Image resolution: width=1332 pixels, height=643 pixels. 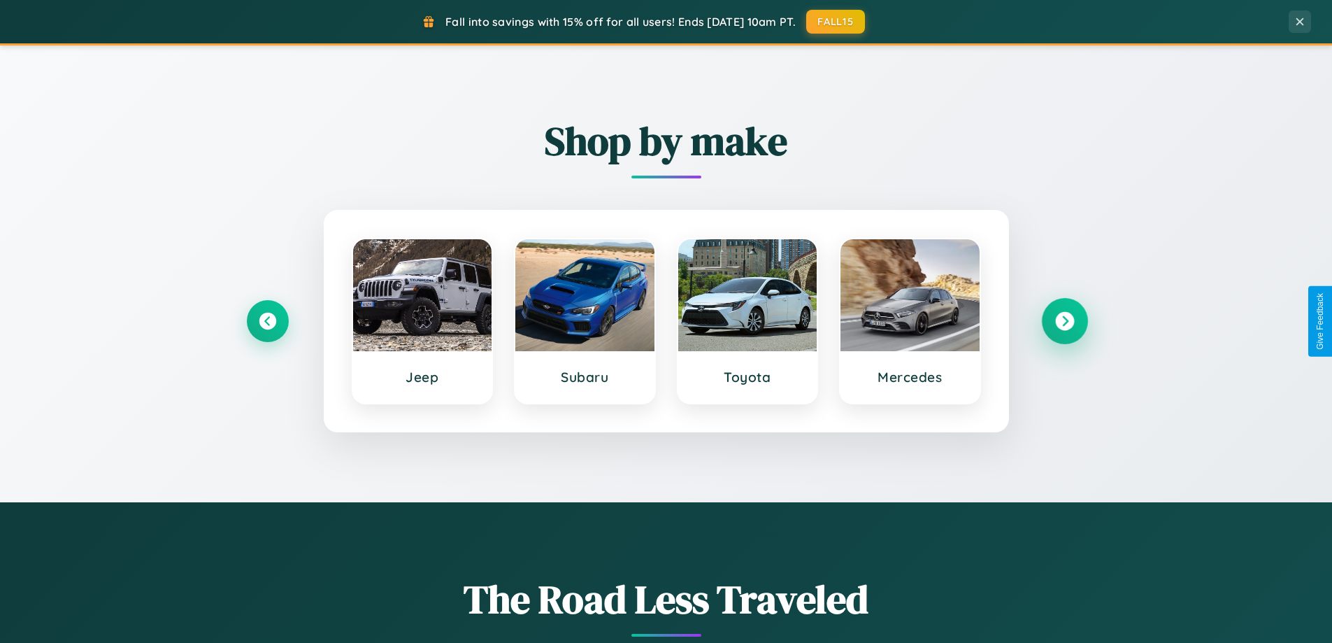 What do you see at coordinates (748, 377) in the screenshot?
I see `h3: Toyota` at bounding box center [748, 377].